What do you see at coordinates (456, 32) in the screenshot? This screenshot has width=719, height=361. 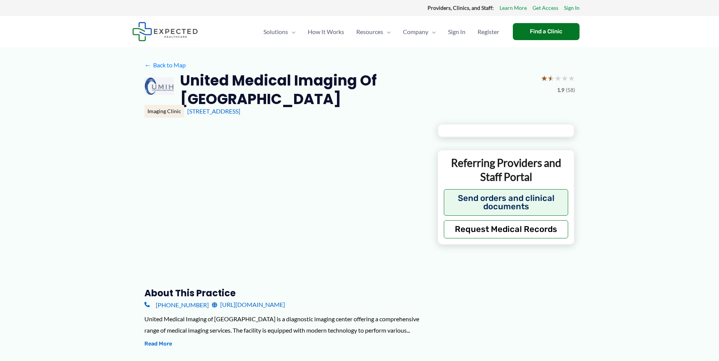 I see `span: Sign In` at bounding box center [456, 32].